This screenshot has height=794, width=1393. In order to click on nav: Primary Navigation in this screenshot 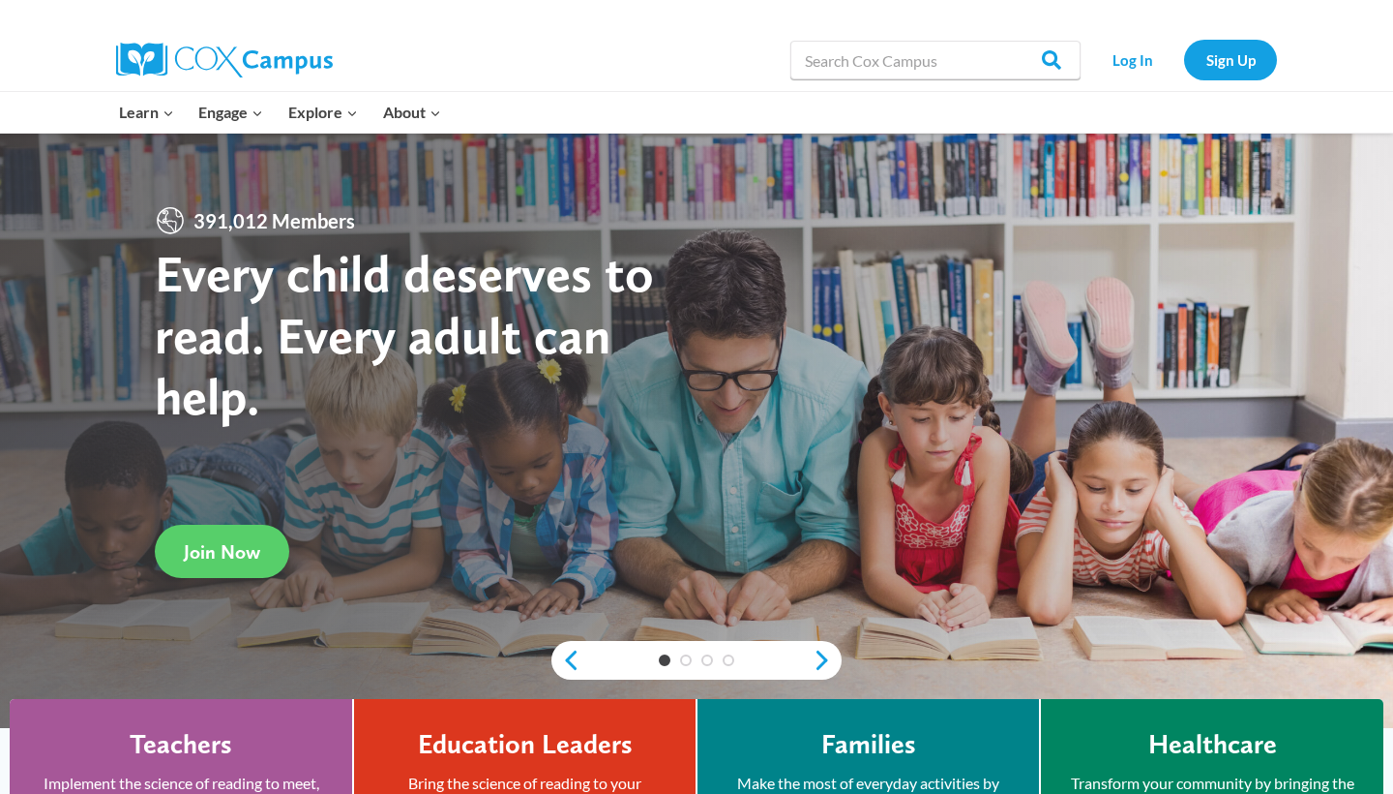, I will do `click(280, 112)`.